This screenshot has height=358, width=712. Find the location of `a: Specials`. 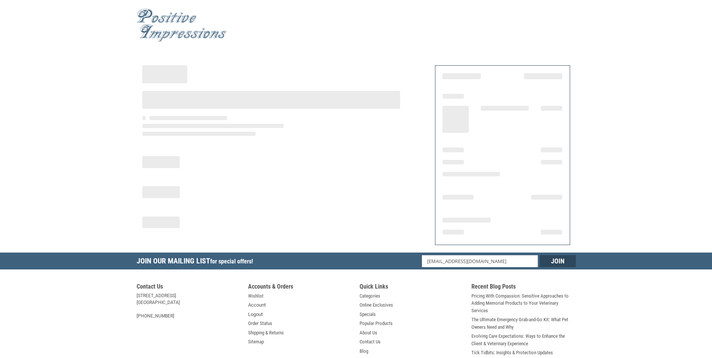

a: Specials is located at coordinates (367, 314).